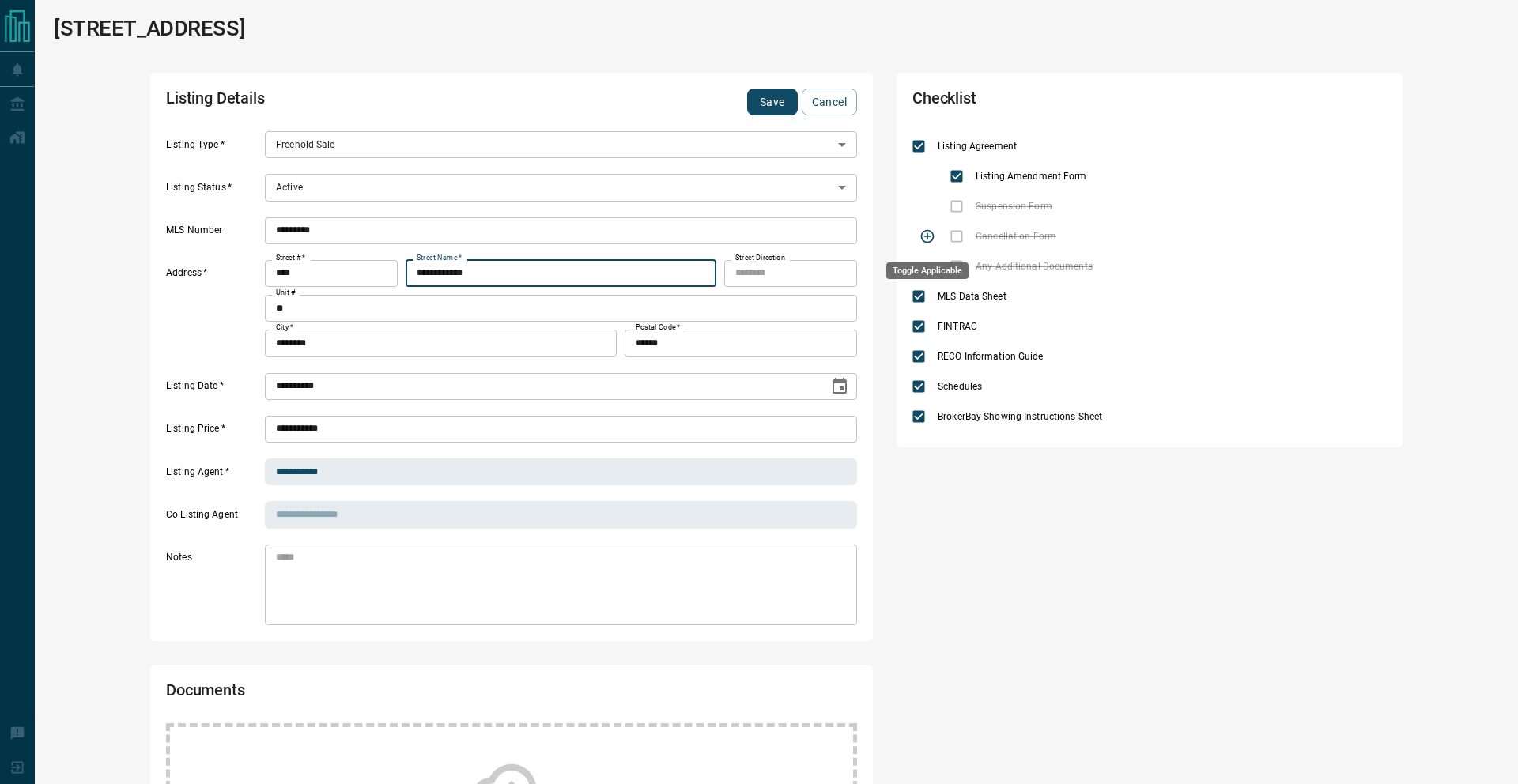 Image resolution: width=1518 pixels, height=784 pixels. What do you see at coordinates (990, 356) in the screenshot?
I see `span: RECO Information Guide` at bounding box center [990, 356].